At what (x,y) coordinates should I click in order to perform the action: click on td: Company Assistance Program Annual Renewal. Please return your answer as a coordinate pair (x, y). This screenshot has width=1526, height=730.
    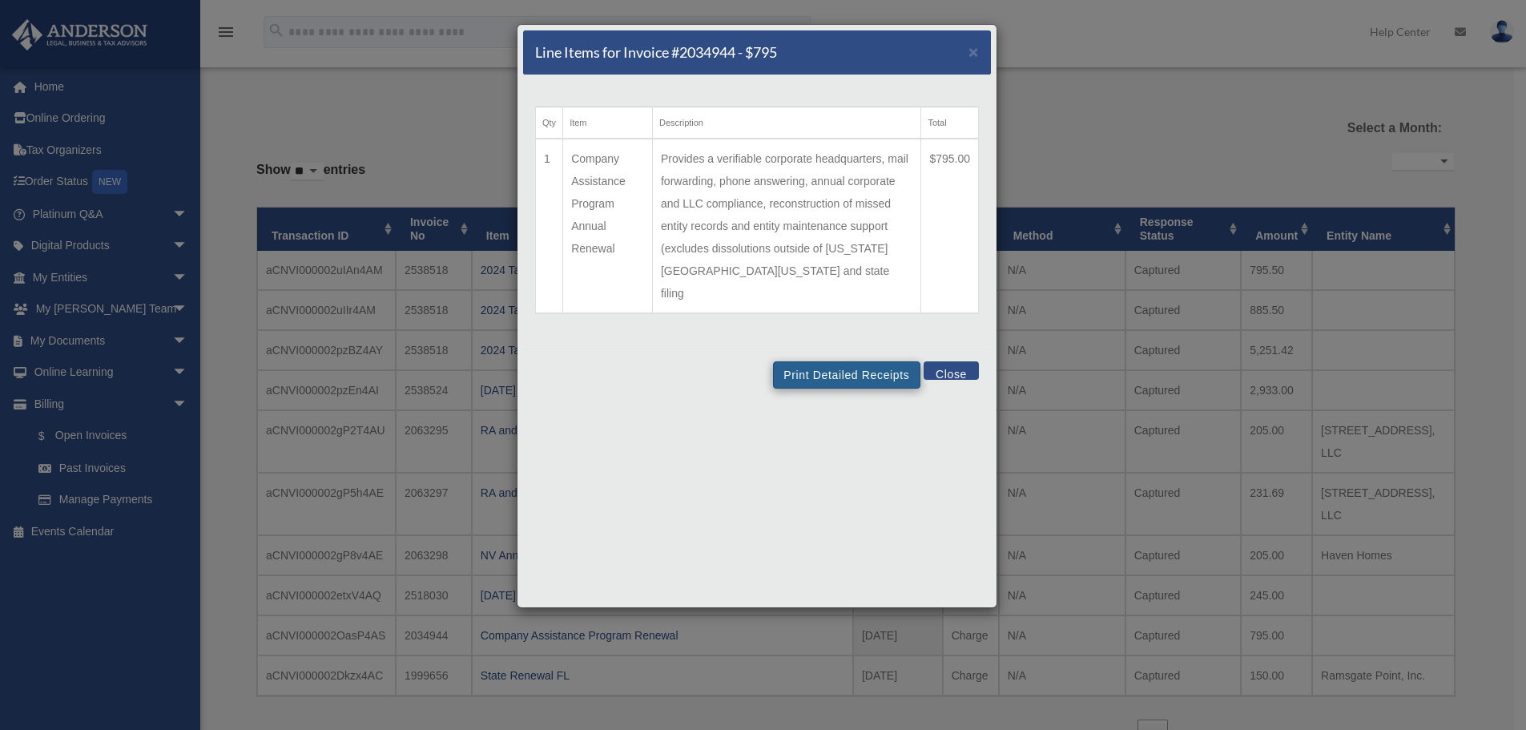
    Looking at the image, I should click on (608, 226).